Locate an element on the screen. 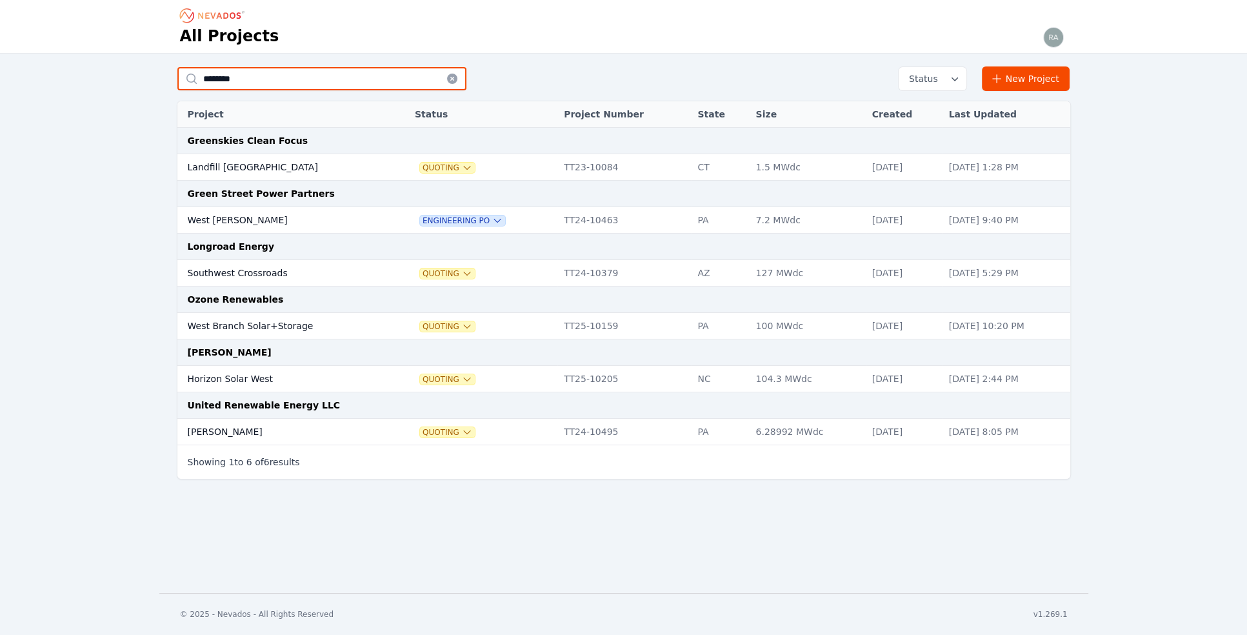 The image size is (1247, 635). span: Status is located at coordinates (920, 79).